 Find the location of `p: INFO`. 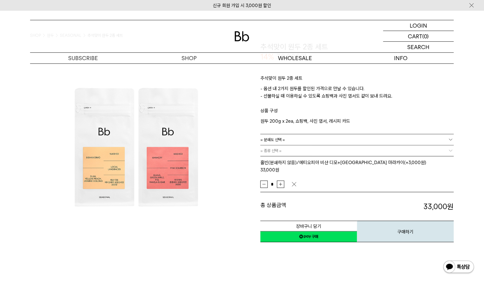

p: INFO is located at coordinates (401, 58).